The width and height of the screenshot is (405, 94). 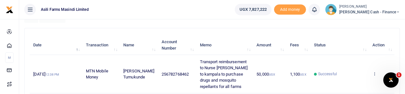 What do you see at coordinates (253, 10) in the screenshot?
I see `li: Wallet ballance` at bounding box center [253, 10].